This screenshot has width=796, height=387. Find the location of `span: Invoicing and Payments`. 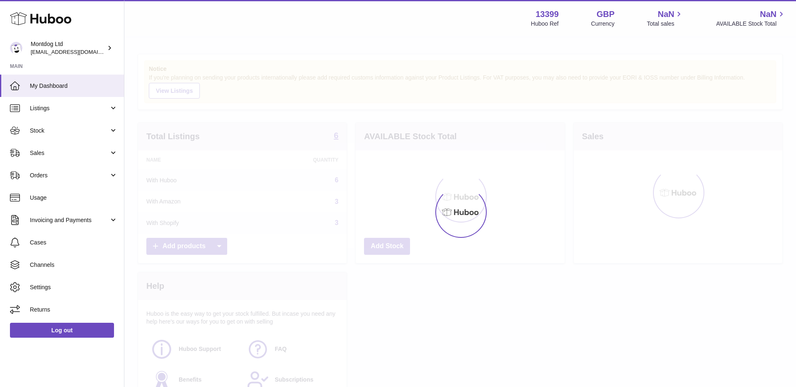

span: Invoicing and Payments is located at coordinates (69, 220).